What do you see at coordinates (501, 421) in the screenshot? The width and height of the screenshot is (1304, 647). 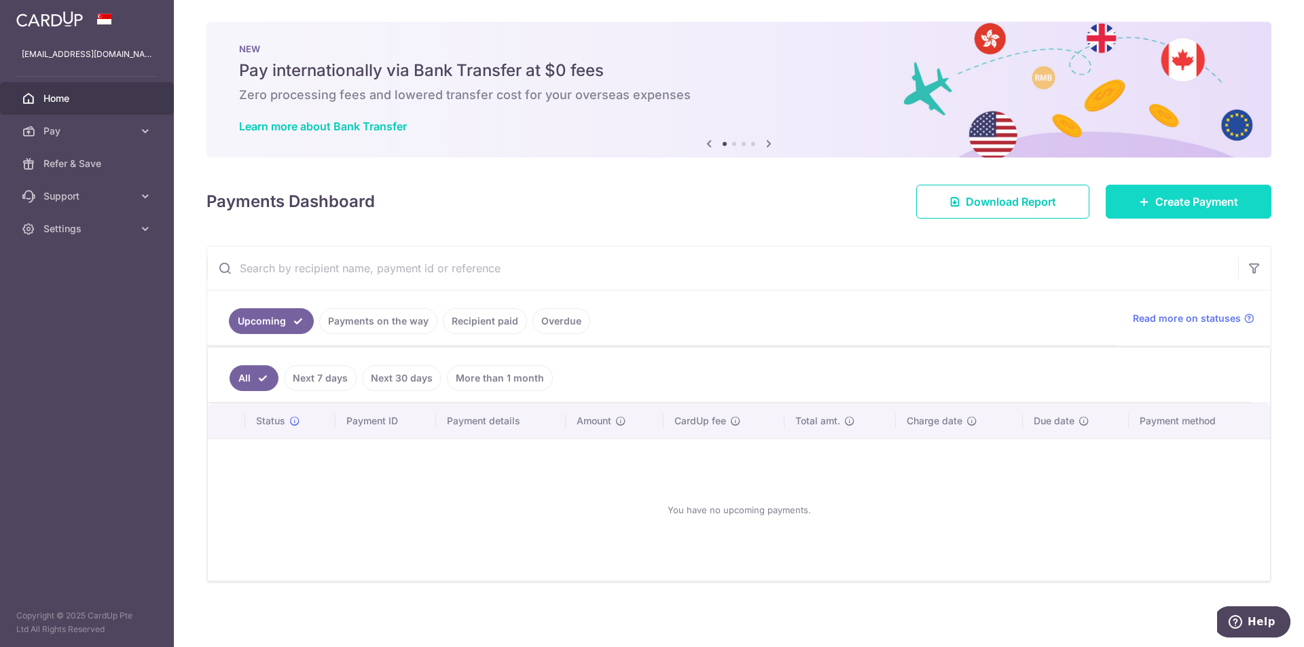 I see `th: Payment details` at bounding box center [501, 421].